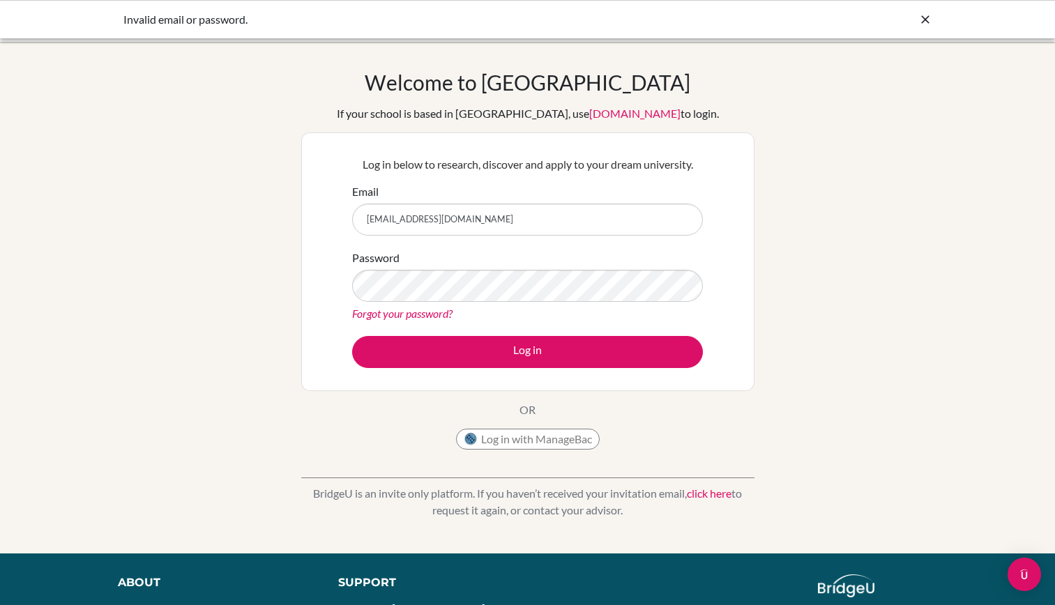 The image size is (1055, 605). I want to click on button: Log in with ManageBac, so click(528, 439).